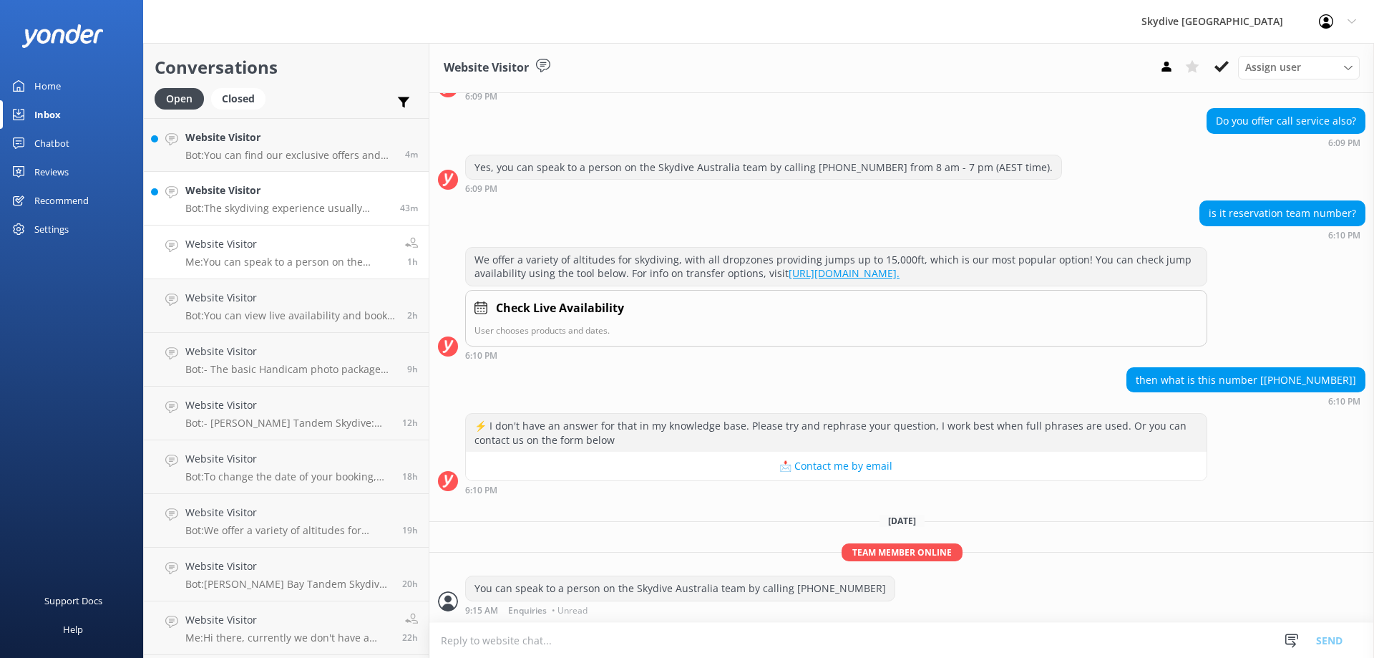  Describe the element at coordinates (410, 583) in the screenshot. I see `span: Sep 10 2025 02:16pm (UTC +10:00) Australia/Brisbane` at that location.